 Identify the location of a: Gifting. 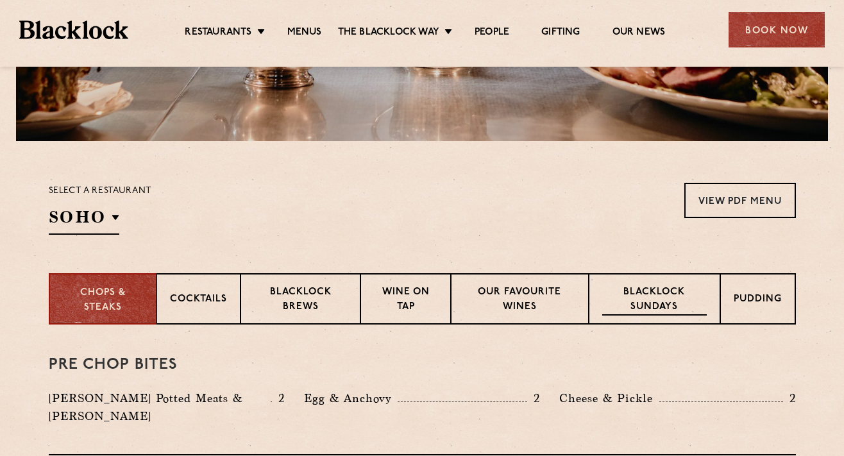
(560, 33).